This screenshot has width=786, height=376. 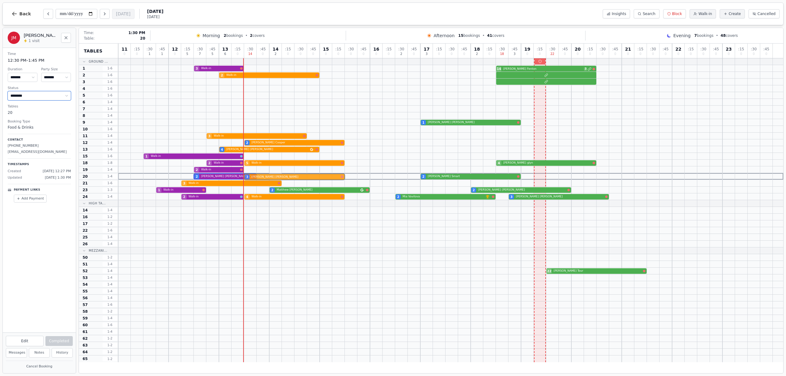 I want to click on span: Block, so click(x=677, y=14).